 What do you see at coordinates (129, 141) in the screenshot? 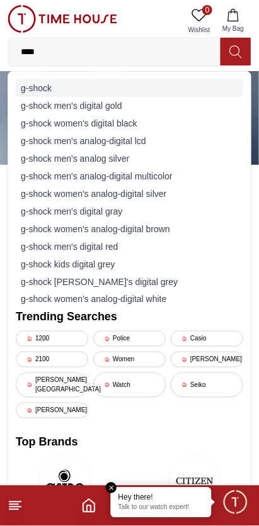
I see `div: g-shock men's analog-digital lcd` at bounding box center [129, 141].